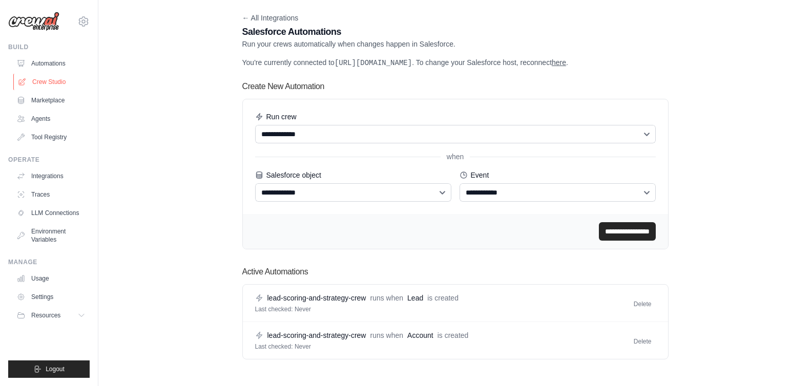 This screenshot has width=812, height=386. Describe the element at coordinates (49, 262) in the screenshot. I see `div: Manage` at that location.